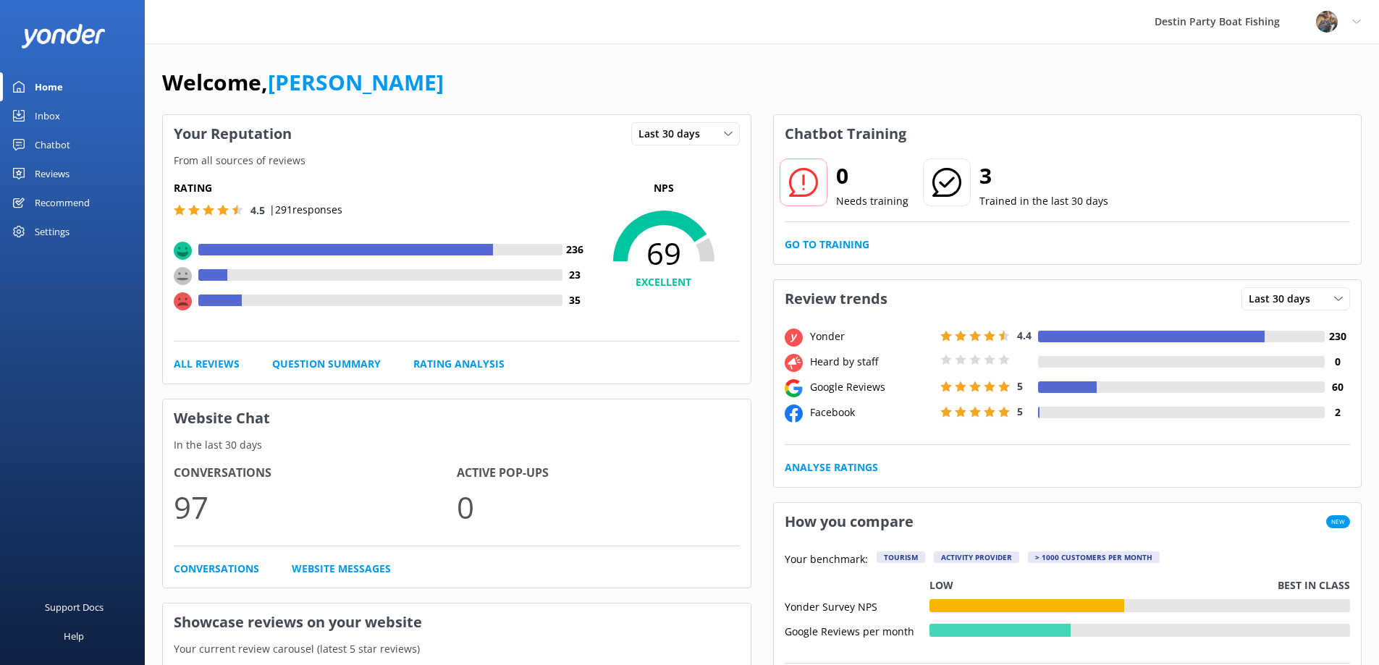  Describe the element at coordinates (326, 364) in the screenshot. I see `a: Question Summary` at that location.